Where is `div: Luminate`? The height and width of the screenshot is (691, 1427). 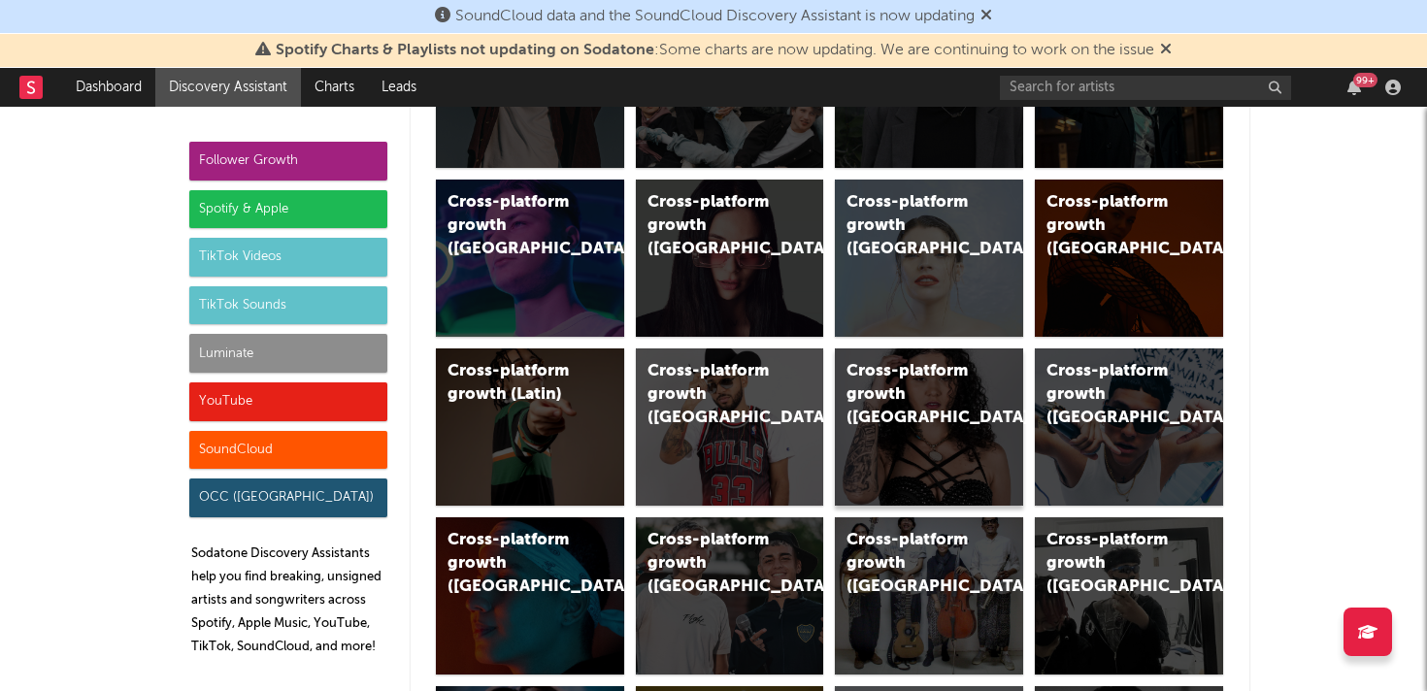 div: Luminate is located at coordinates (288, 353).